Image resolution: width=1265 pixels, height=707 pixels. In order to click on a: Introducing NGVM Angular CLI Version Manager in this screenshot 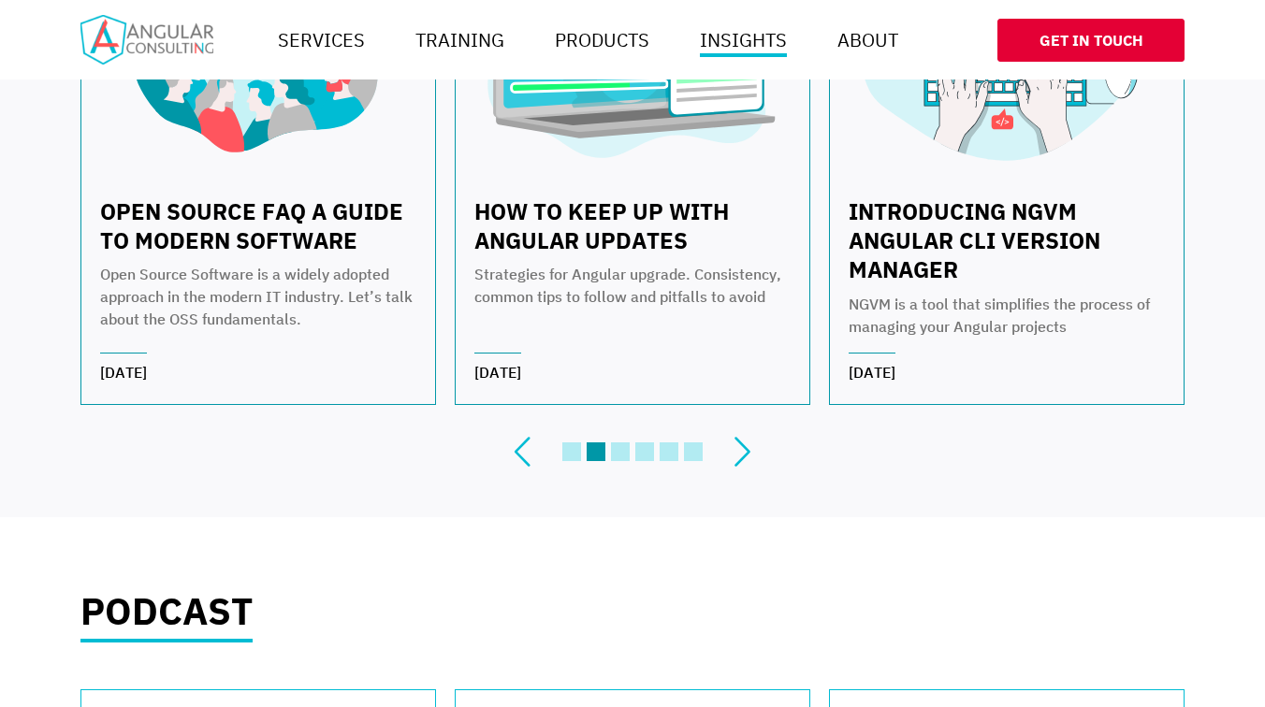, I will do `click(974, 240)`.